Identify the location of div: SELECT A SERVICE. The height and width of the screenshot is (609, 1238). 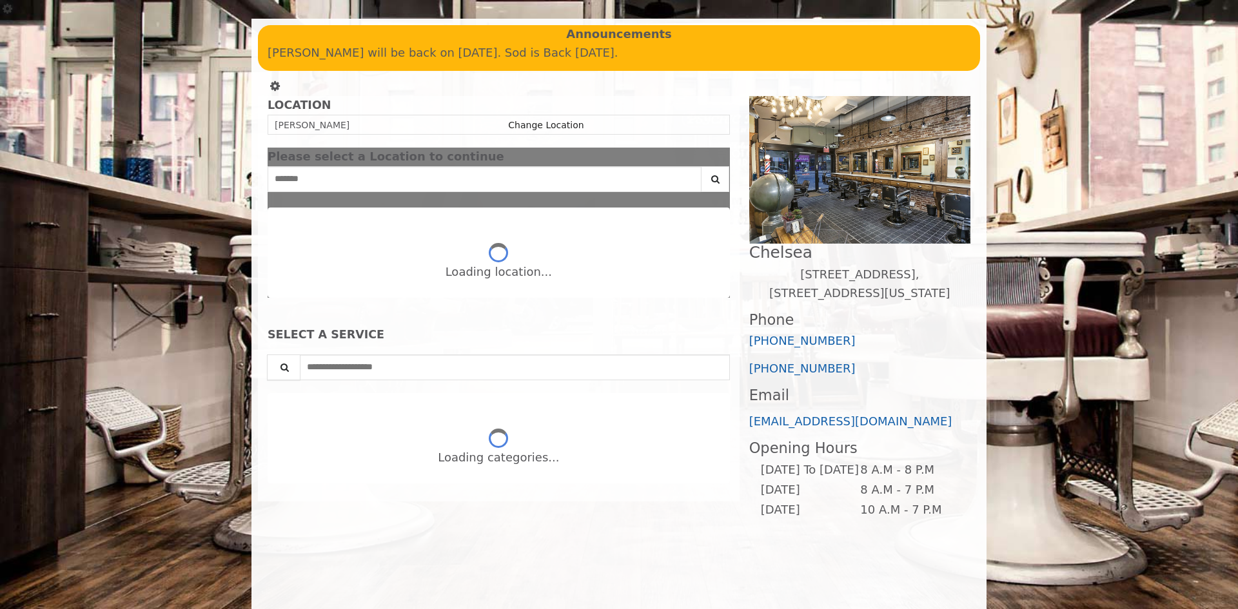
(498, 335).